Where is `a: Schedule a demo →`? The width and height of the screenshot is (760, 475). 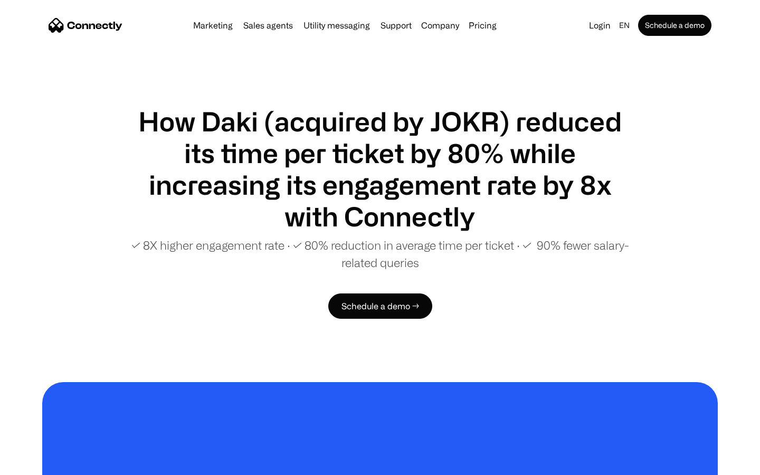 a: Schedule a demo → is located at coordinates (380, 306).